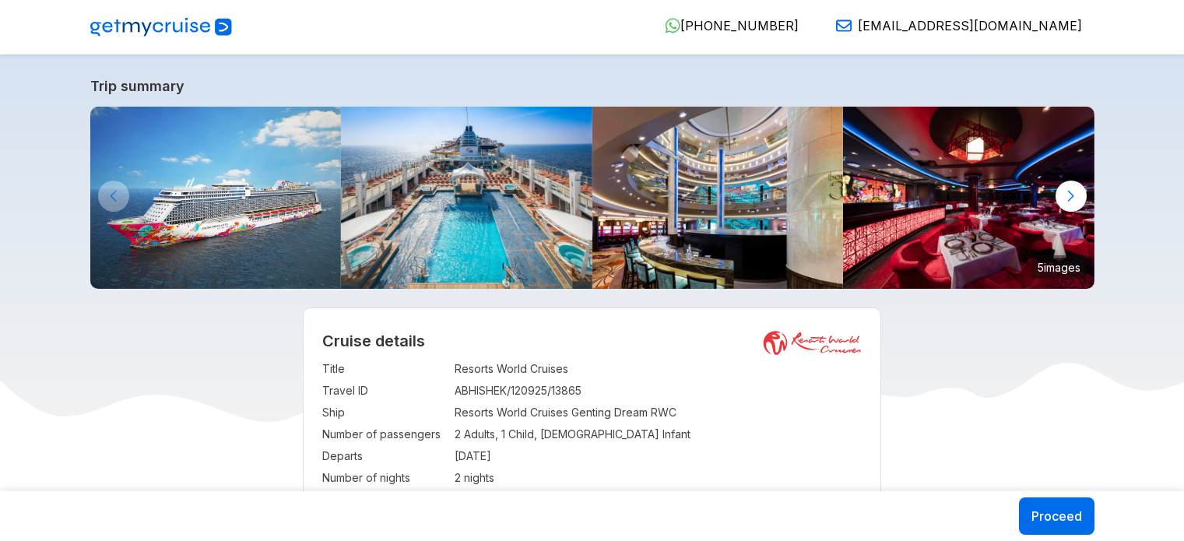  I want to click on img: WhatsApp, so click(673, 26).